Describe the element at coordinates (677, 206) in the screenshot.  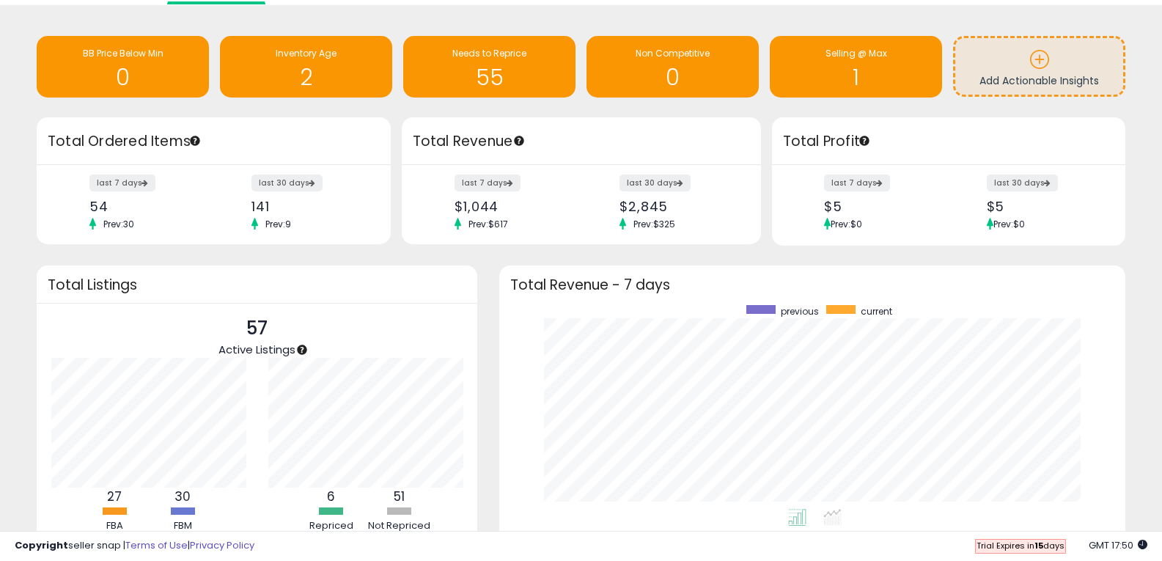
I see `div: $2,845` at that location.